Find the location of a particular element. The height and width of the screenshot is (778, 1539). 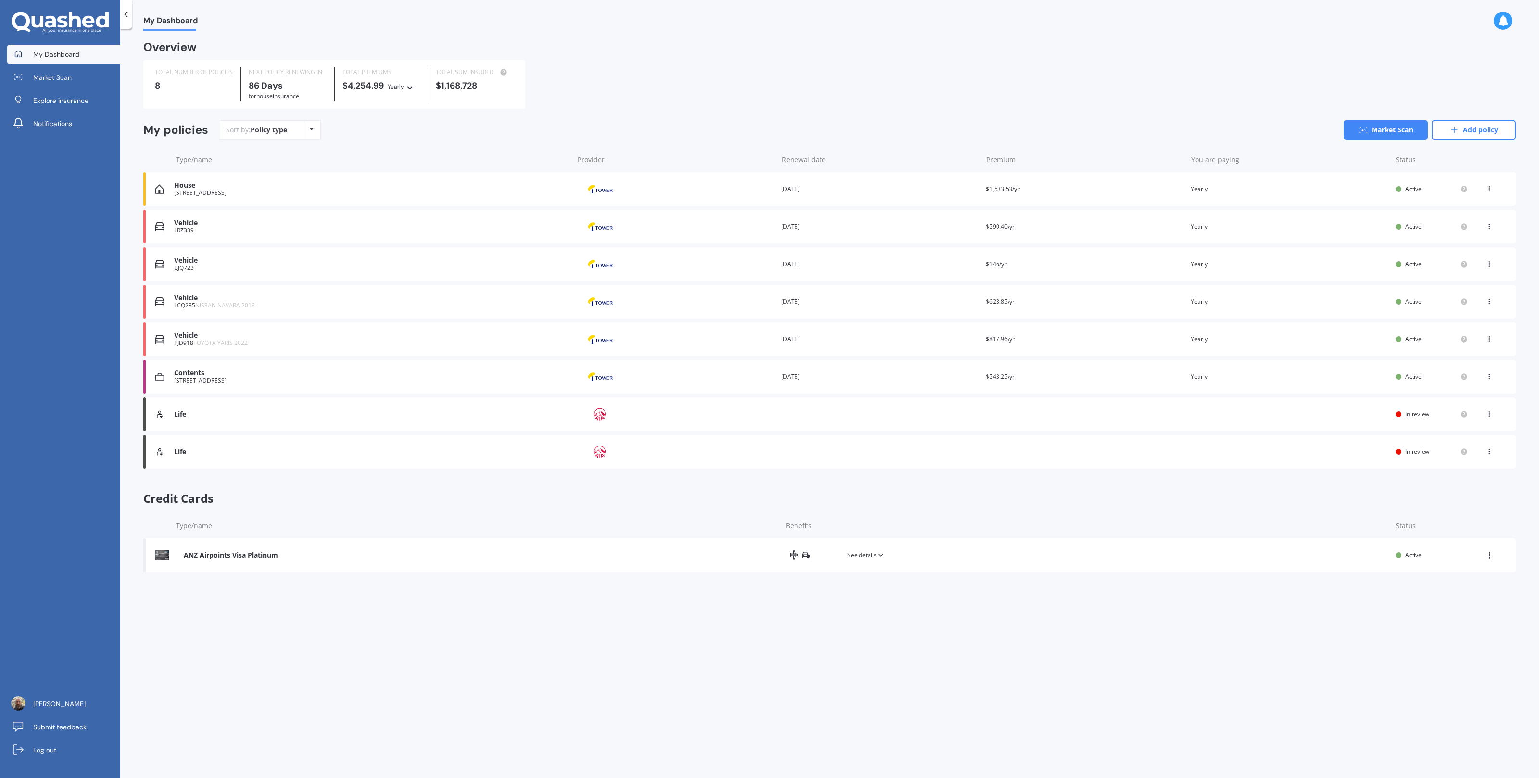

div: Policy type is located at coordinates (269, 130).